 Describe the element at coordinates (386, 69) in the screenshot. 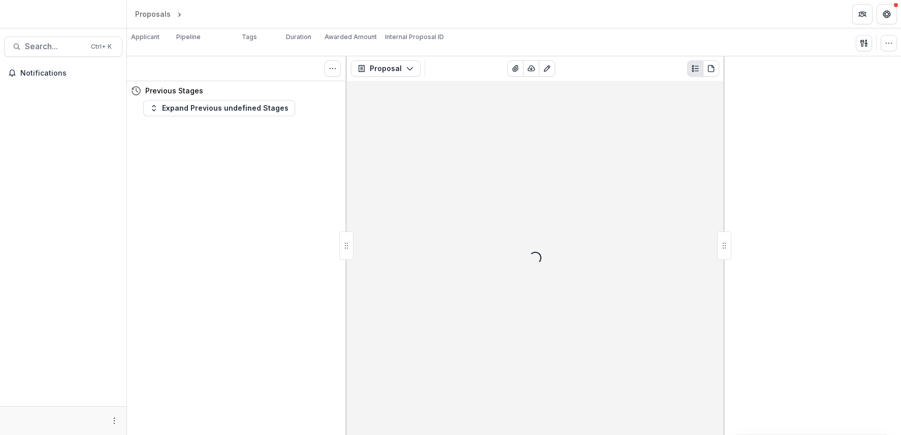

I see `button: Proposal` at that location.